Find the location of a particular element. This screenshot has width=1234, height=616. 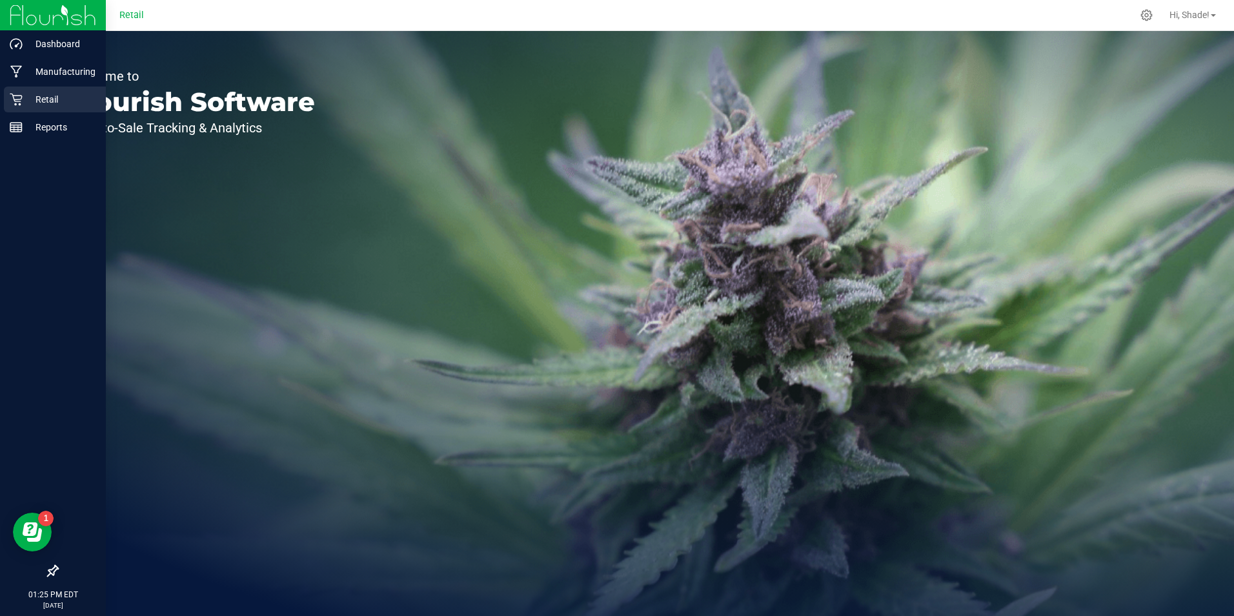

span: 1 is located at coordinates (8, 7).